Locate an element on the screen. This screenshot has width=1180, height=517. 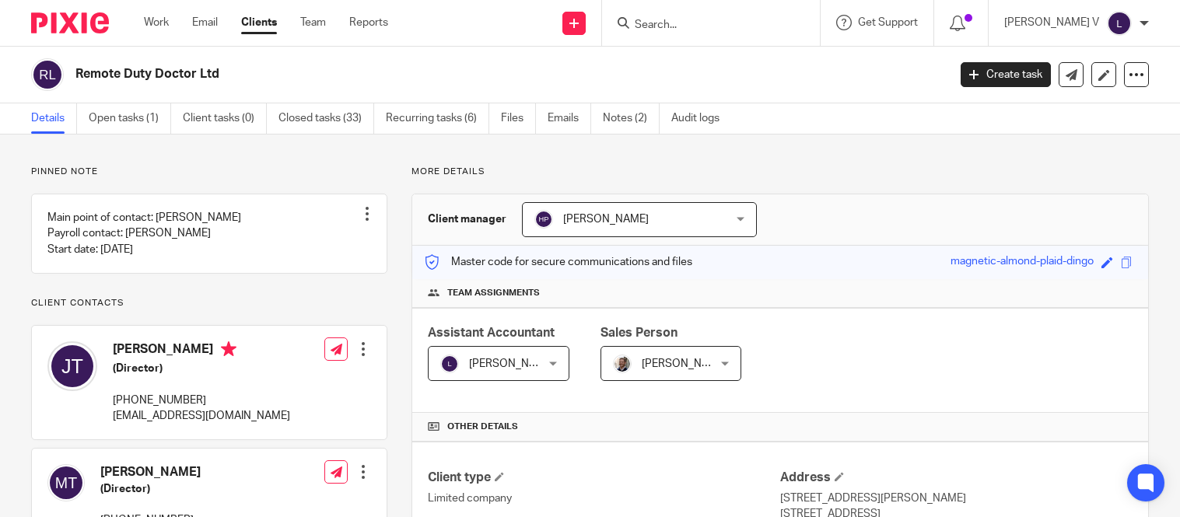
p: Master code for secure communications and files is located at coordinates (558, 262).